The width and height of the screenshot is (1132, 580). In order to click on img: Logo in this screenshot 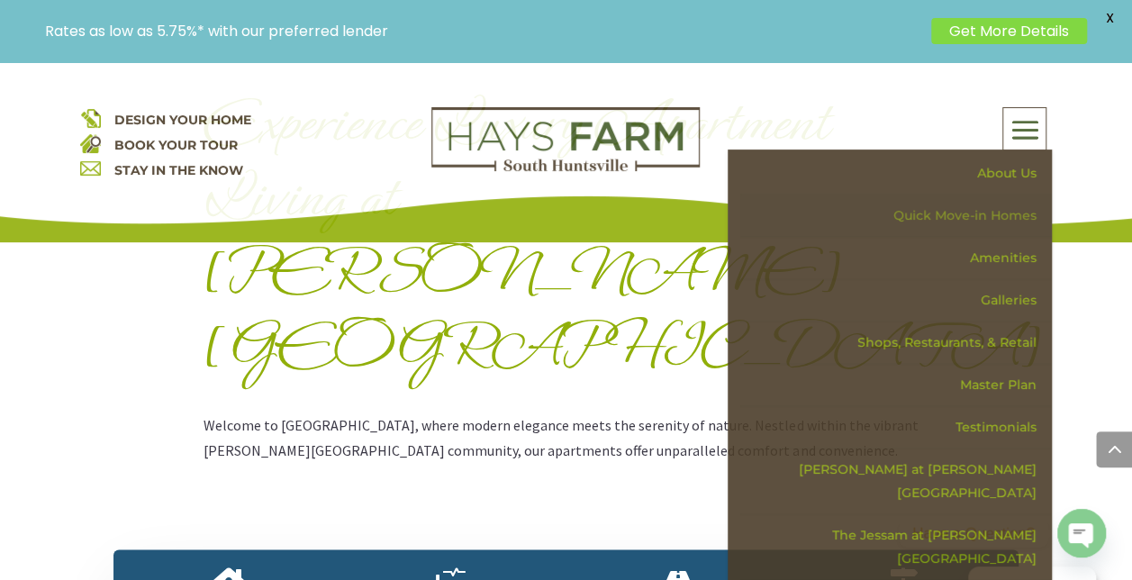, I will do `click(565, 140)`.